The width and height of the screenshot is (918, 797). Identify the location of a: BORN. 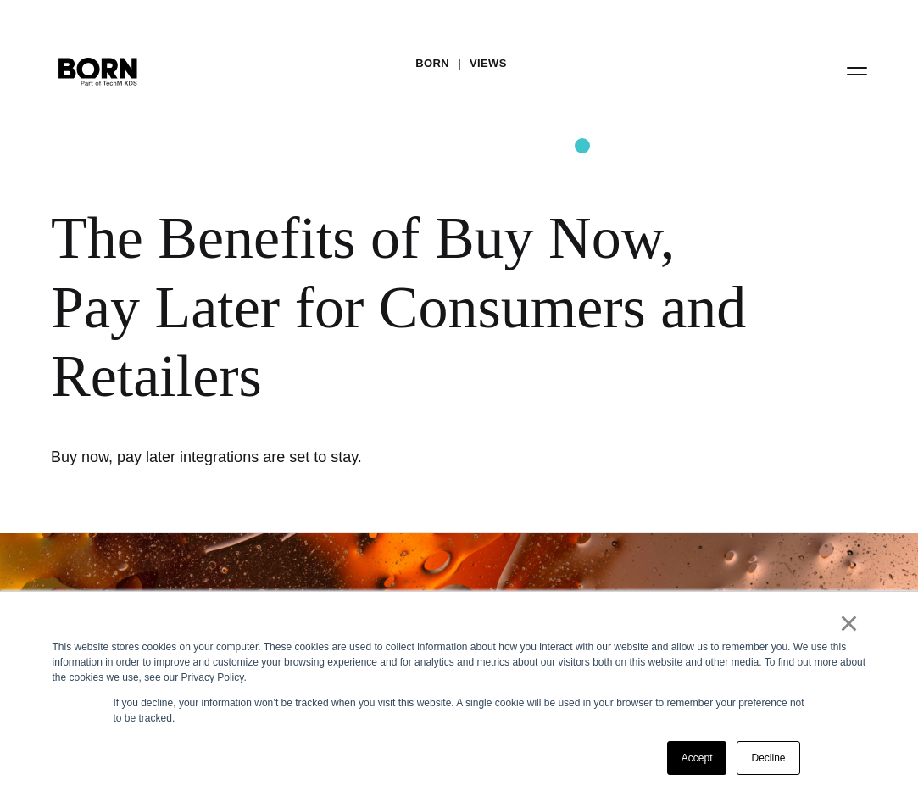
(432, 64).